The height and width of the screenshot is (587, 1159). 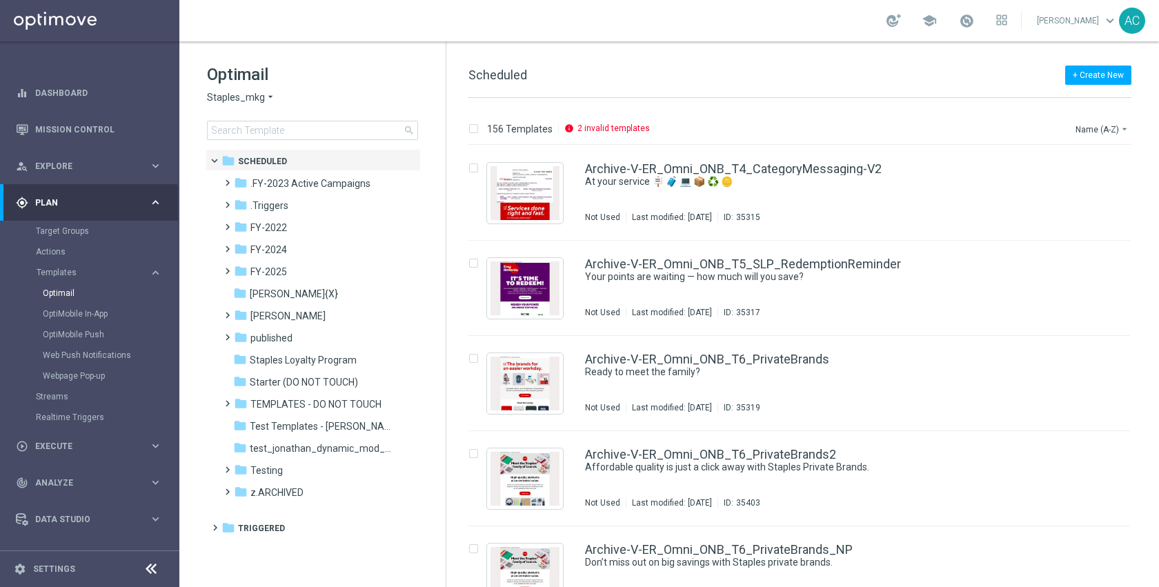 I want to click on a: Settings, so click(x=54, y=569).